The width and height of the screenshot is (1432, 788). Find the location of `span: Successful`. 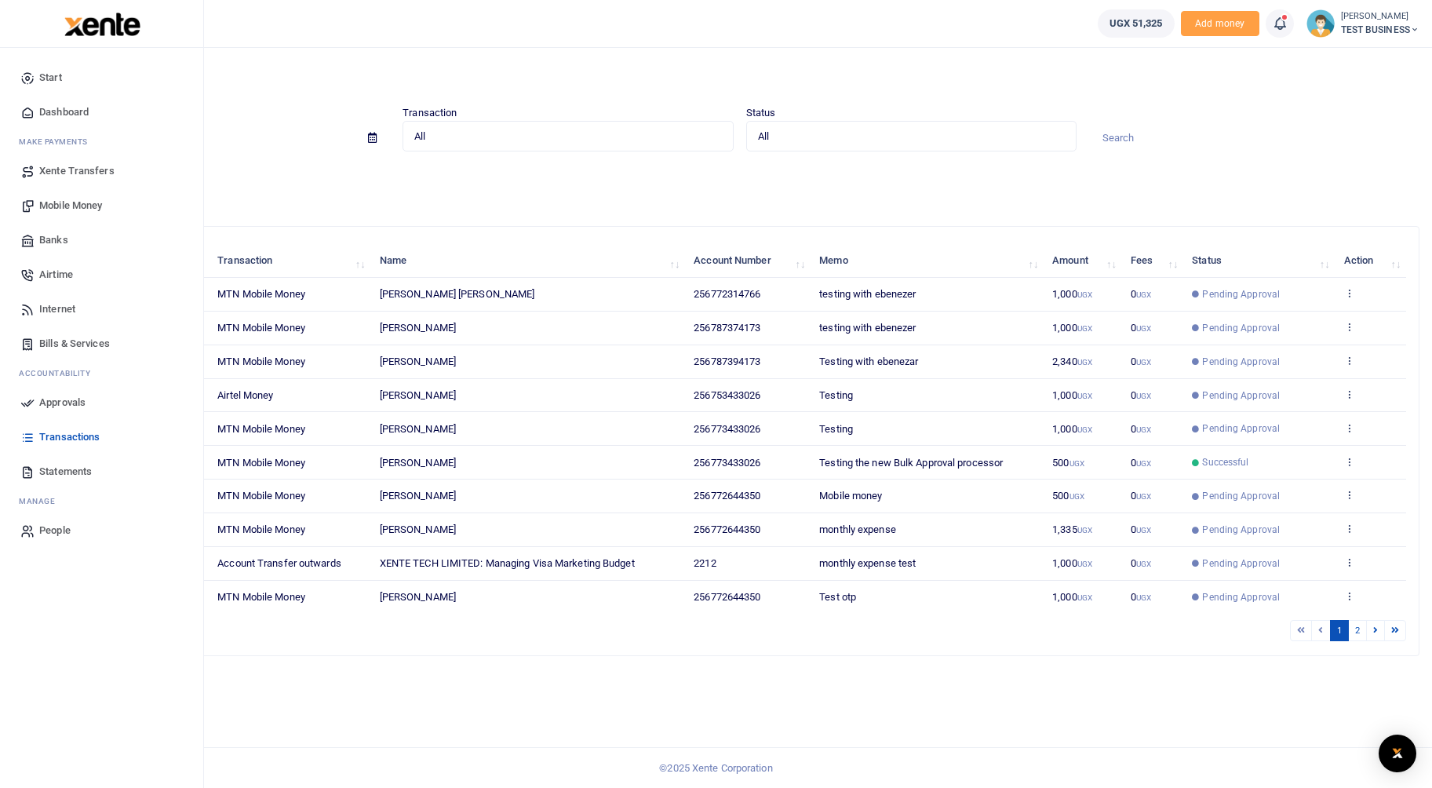

span: Successful is located at coordinates (1225, 462).